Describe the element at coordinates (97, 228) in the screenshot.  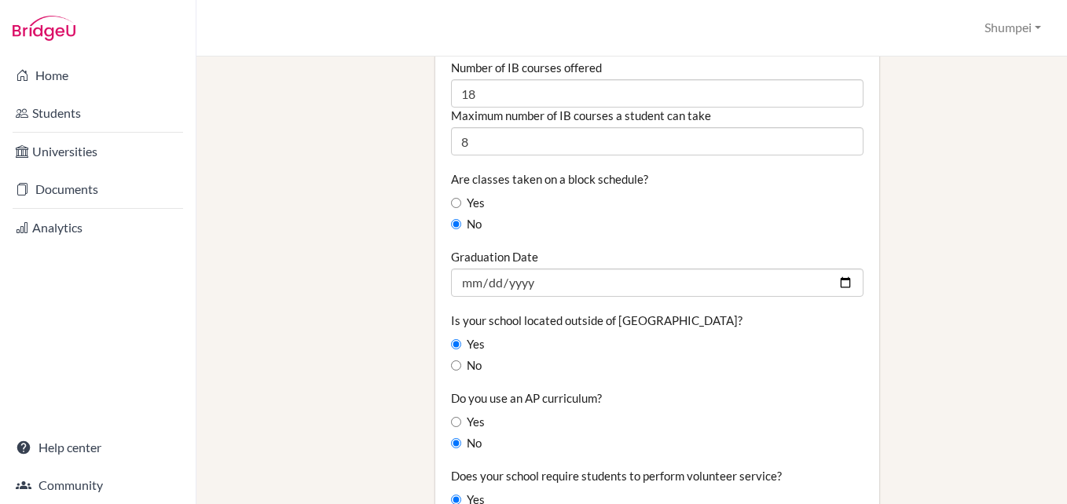
I see `a: Analytics` at that location.